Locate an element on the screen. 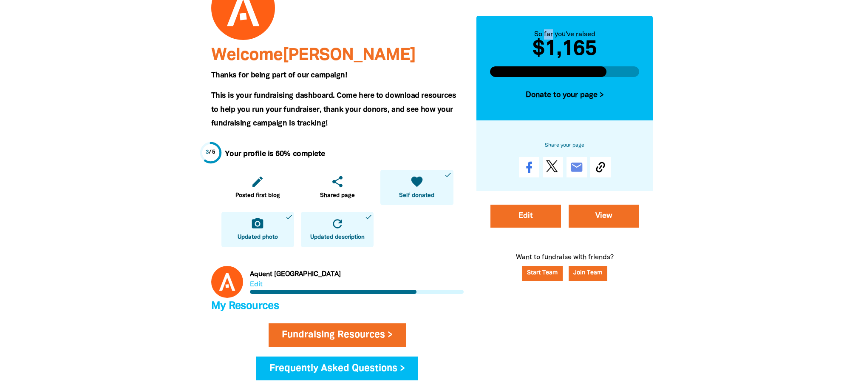 The height and width of the screenshot is (391, 864). i: email is located at coordinates (577, 167).